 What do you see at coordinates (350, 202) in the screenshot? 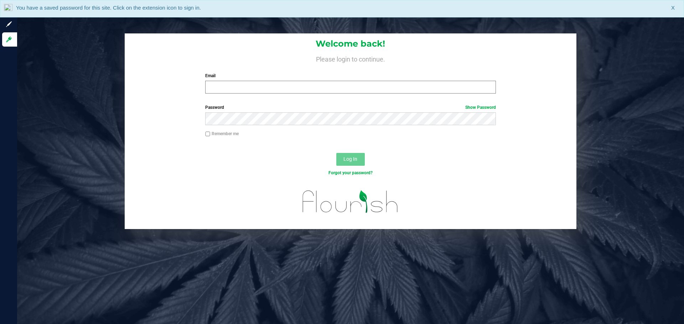
I see `img: flourish_logo.svg` at bounding box center [350, 202].